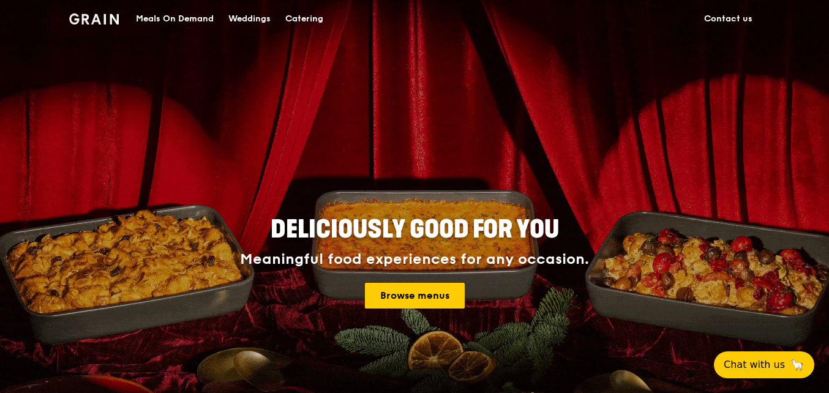  What do you see at coordinates (728, 19) in the screenshot?
I see `a: Contact us` at bounding box center [728, 19].